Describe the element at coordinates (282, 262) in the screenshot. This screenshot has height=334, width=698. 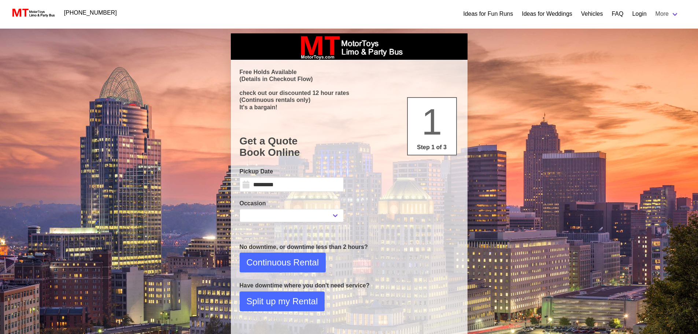
I see `span: Continuous Rental` at that location.